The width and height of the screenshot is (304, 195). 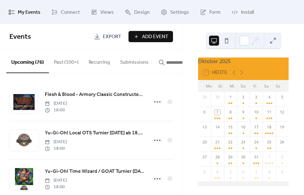 I want to click on button: Recurring, so click(x=99, y=61).